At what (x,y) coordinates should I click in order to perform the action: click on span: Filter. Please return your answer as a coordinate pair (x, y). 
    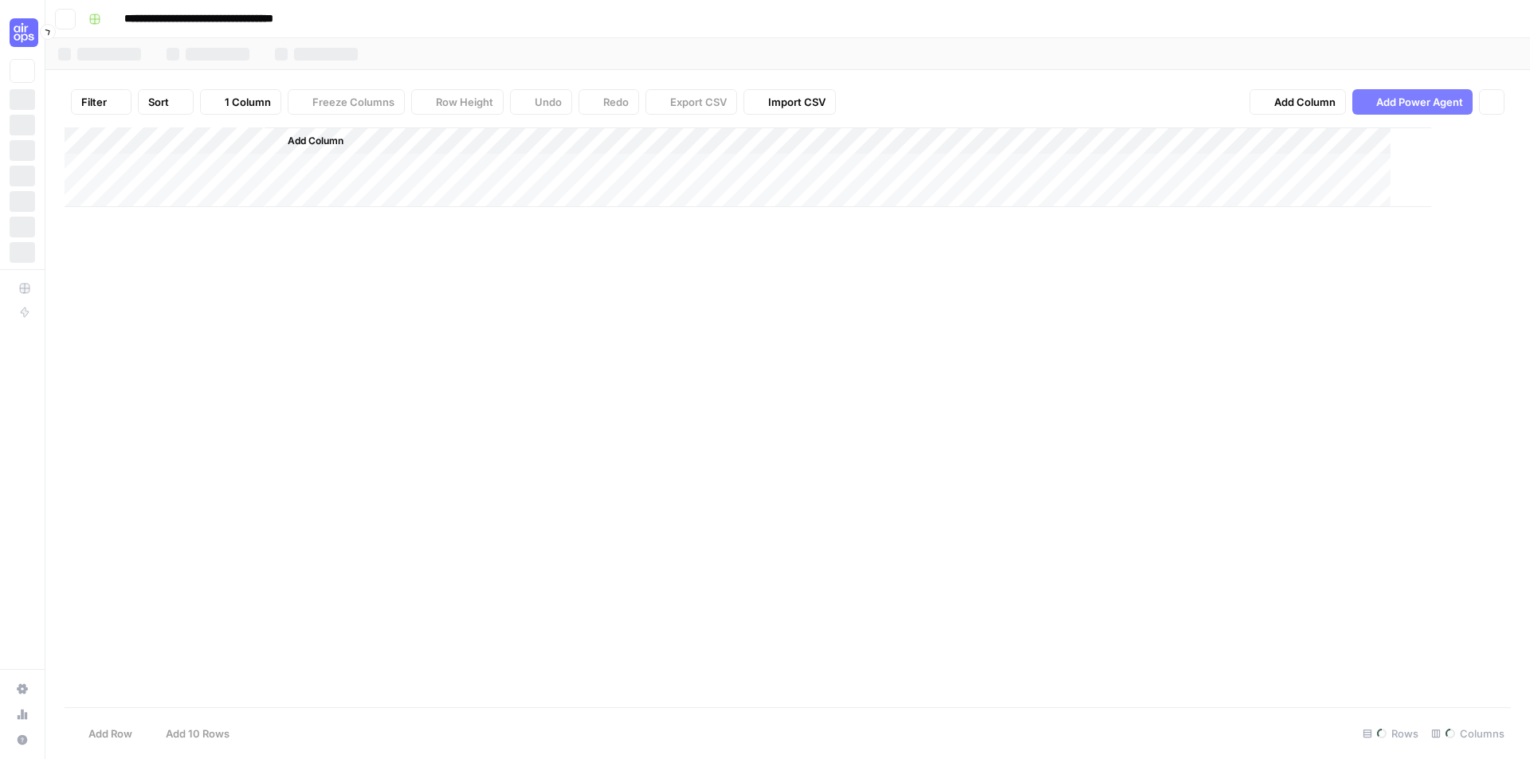
    Looking at the image, I should click on (94, 102).